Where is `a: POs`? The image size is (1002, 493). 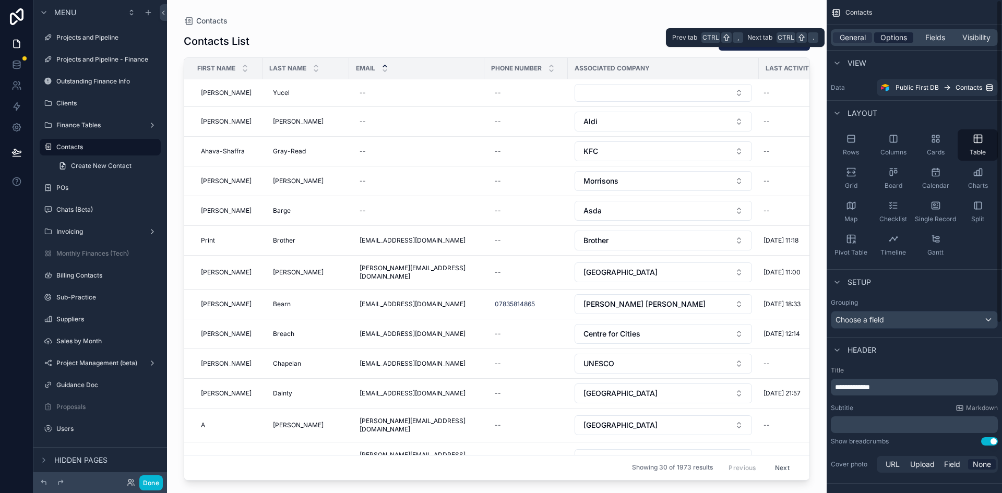 a: POs is located at coordinates (100, 188).